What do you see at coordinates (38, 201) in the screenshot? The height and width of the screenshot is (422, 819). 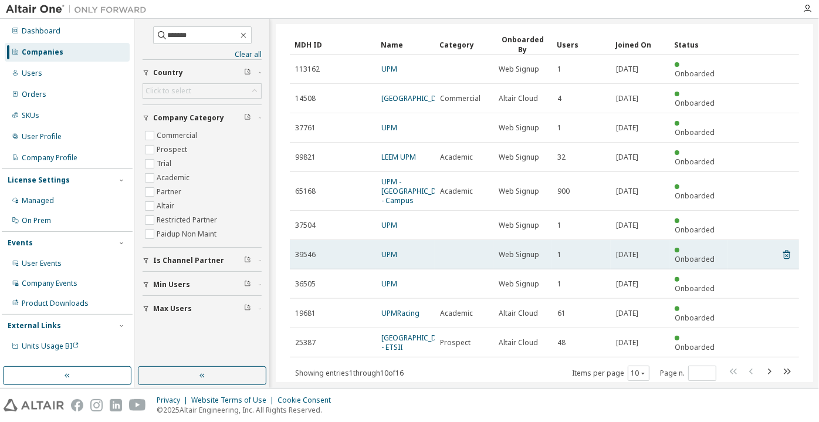 I see `div: Managed` at bounding box center [38, 201].